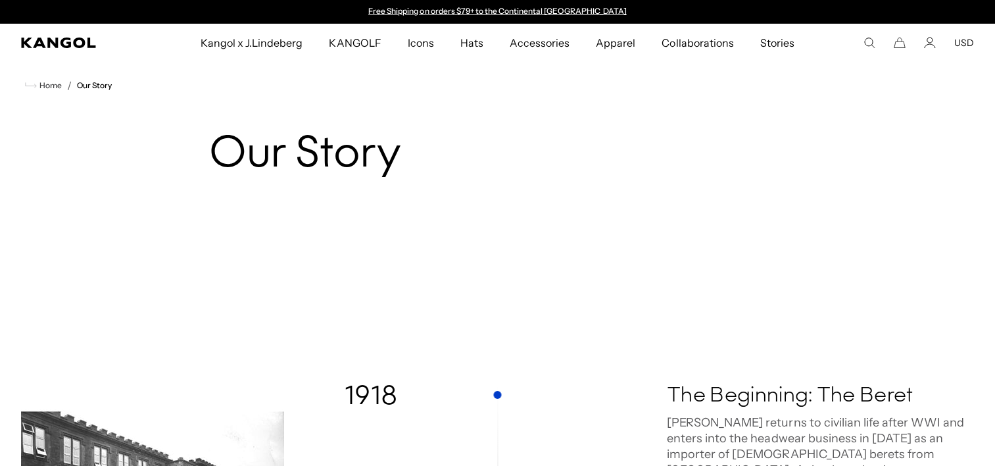 The image size is (995, 466). I want to click on button: Cart, so click(900, 43).